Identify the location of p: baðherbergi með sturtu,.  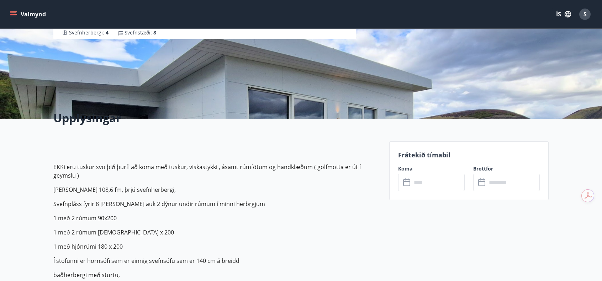
(217, 275).